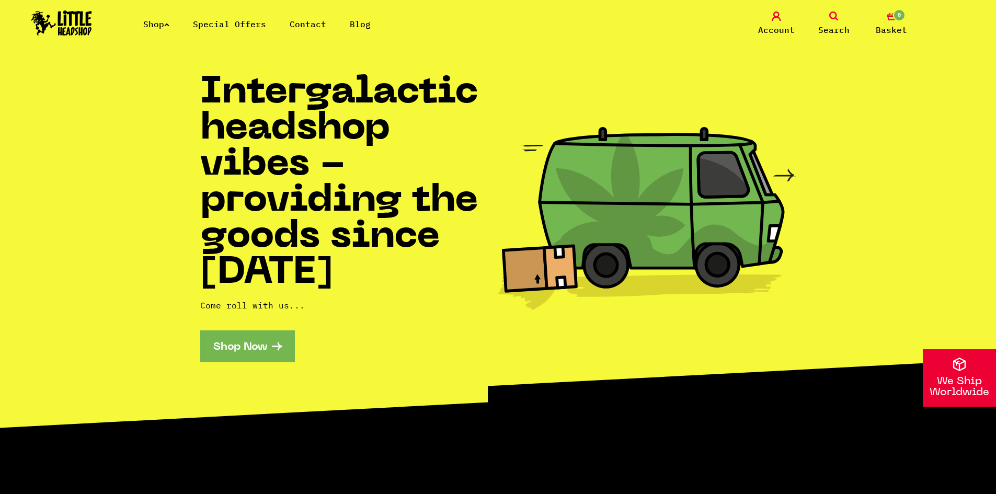 The height and width of the screenshot is (494, 996). I want to click on a: Special Offers, so click(230, 24).